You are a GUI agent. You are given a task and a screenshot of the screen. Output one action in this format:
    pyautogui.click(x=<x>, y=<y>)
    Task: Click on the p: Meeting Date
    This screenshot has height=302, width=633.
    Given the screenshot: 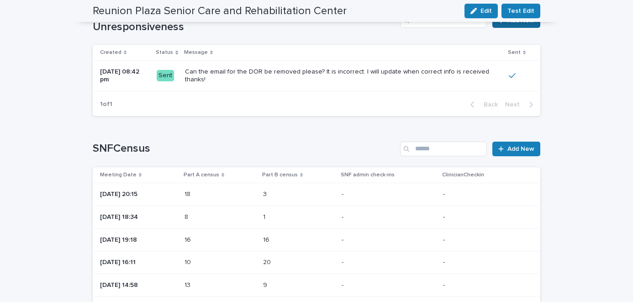 What is the action you would take?
    pyautogui.click(x=118, y=175)
    